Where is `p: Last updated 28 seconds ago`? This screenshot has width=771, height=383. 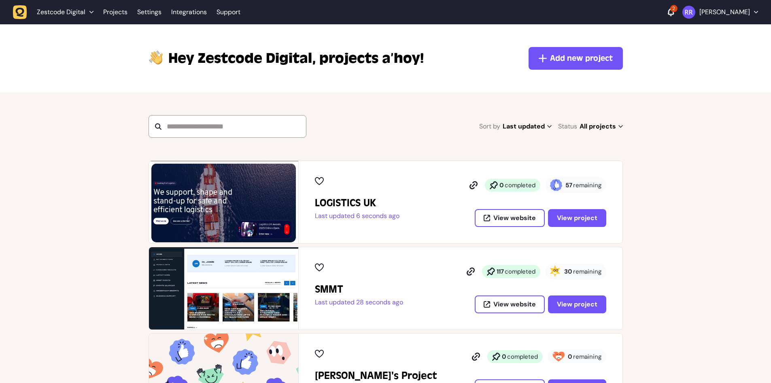
p: Last updated 28 seconds ago is located at coordinates (359, 302).